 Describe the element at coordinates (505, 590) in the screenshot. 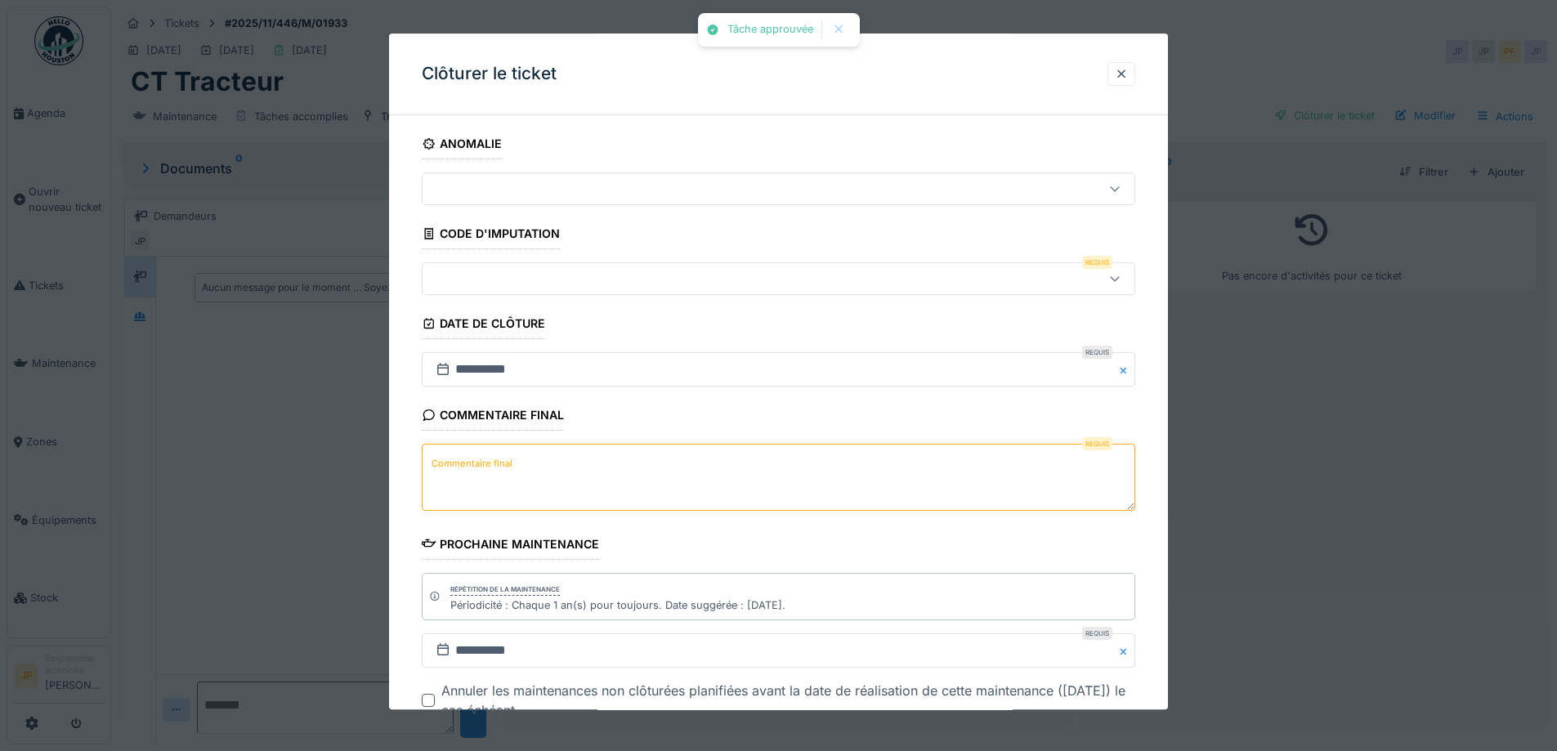

I see `div: Répétition de la maintenance` at that location.